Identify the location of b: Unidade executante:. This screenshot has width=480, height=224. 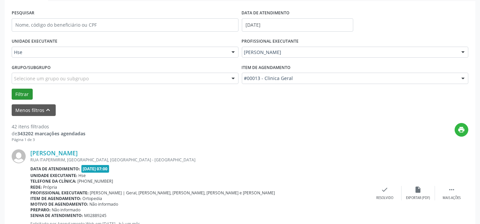
(54, 175).